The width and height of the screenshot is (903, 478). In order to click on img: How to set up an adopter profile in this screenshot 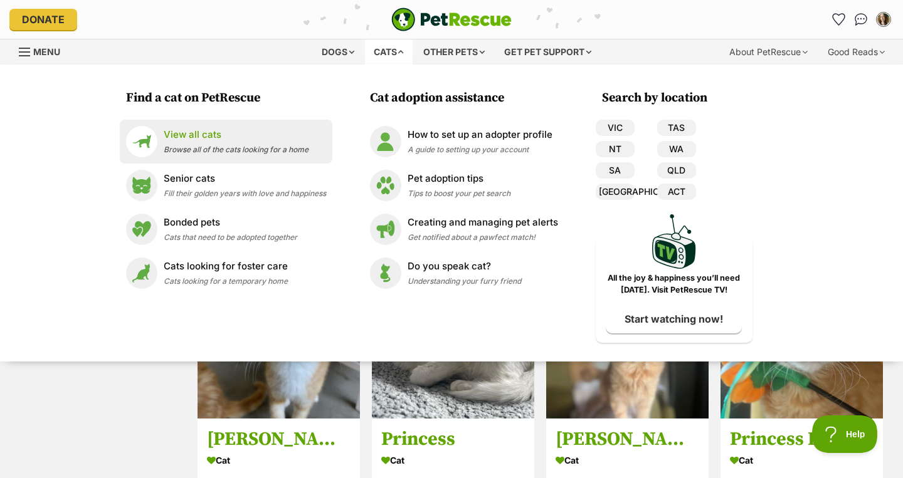, I will do `click(386, 142)`.